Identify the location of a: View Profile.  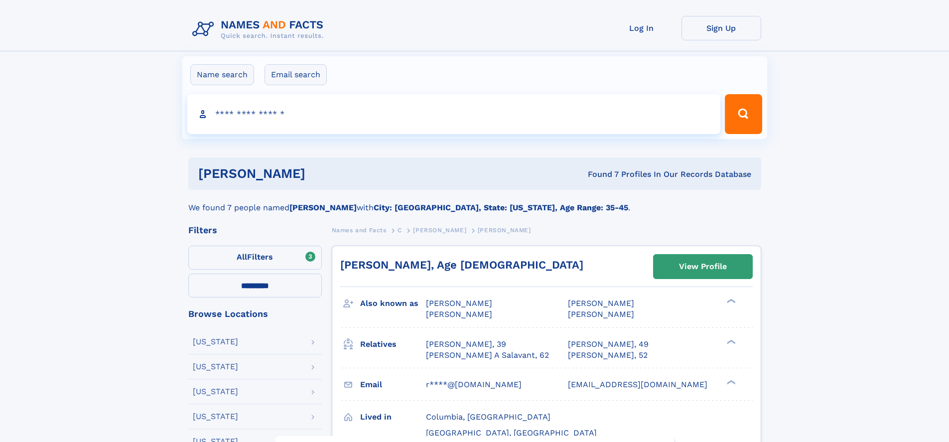
(703, 267).